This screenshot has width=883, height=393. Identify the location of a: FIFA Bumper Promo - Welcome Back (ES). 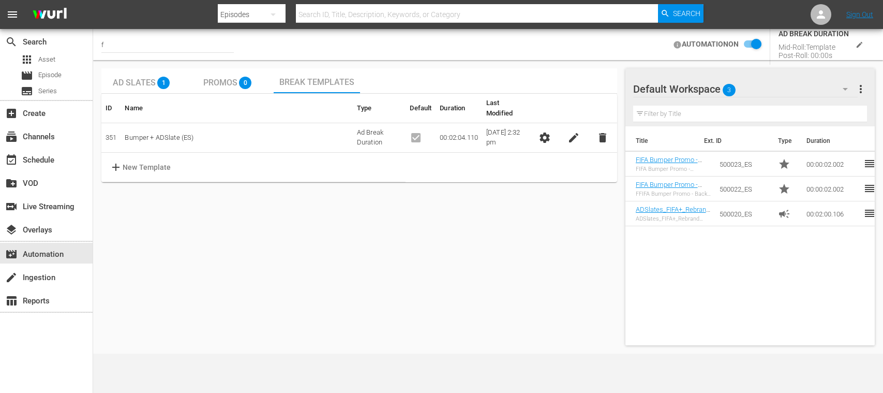
(669, 163).